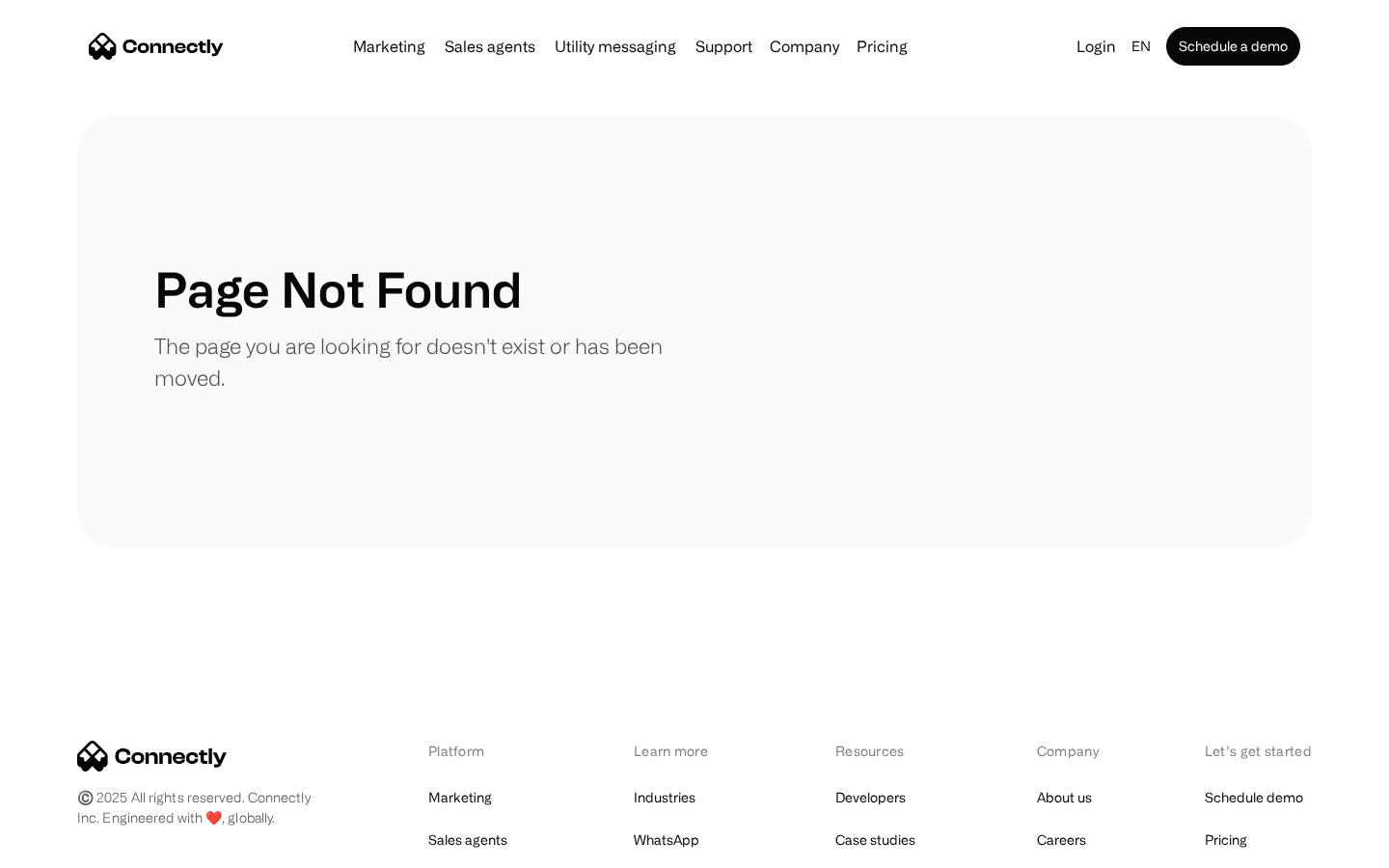  Describe the element at coordinates (156, 47) in the screenshot. I see `a: home` at that location.